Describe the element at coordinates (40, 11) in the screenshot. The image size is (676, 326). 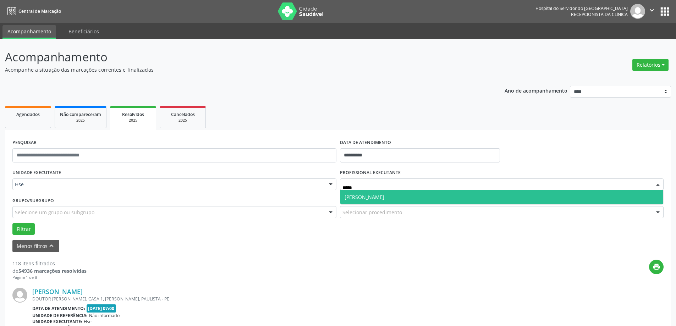
I see `span: Central de Marcação` at that location.